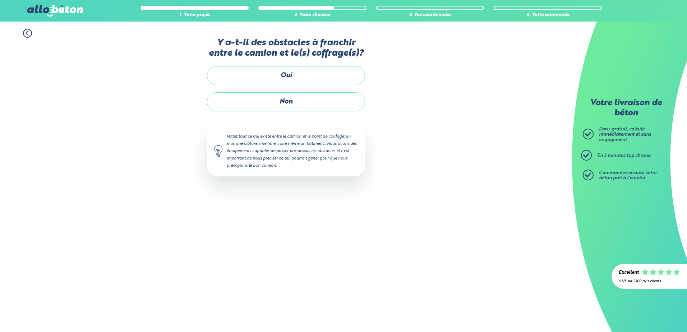  What do you see at coordinates (286, 151) in the screenshot?
I see `div: Notez tout ce qui existe entre le camion et le point de coulage: un mur, une clôture, une haie, v...` at bounding box center [286, 151].